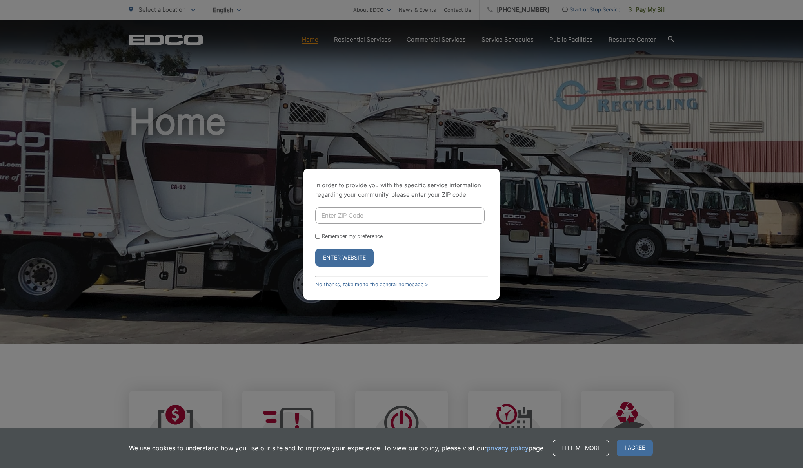 This screenshot has width=803, height=468. I want to click on a: privacy policy, so click(508, 448).